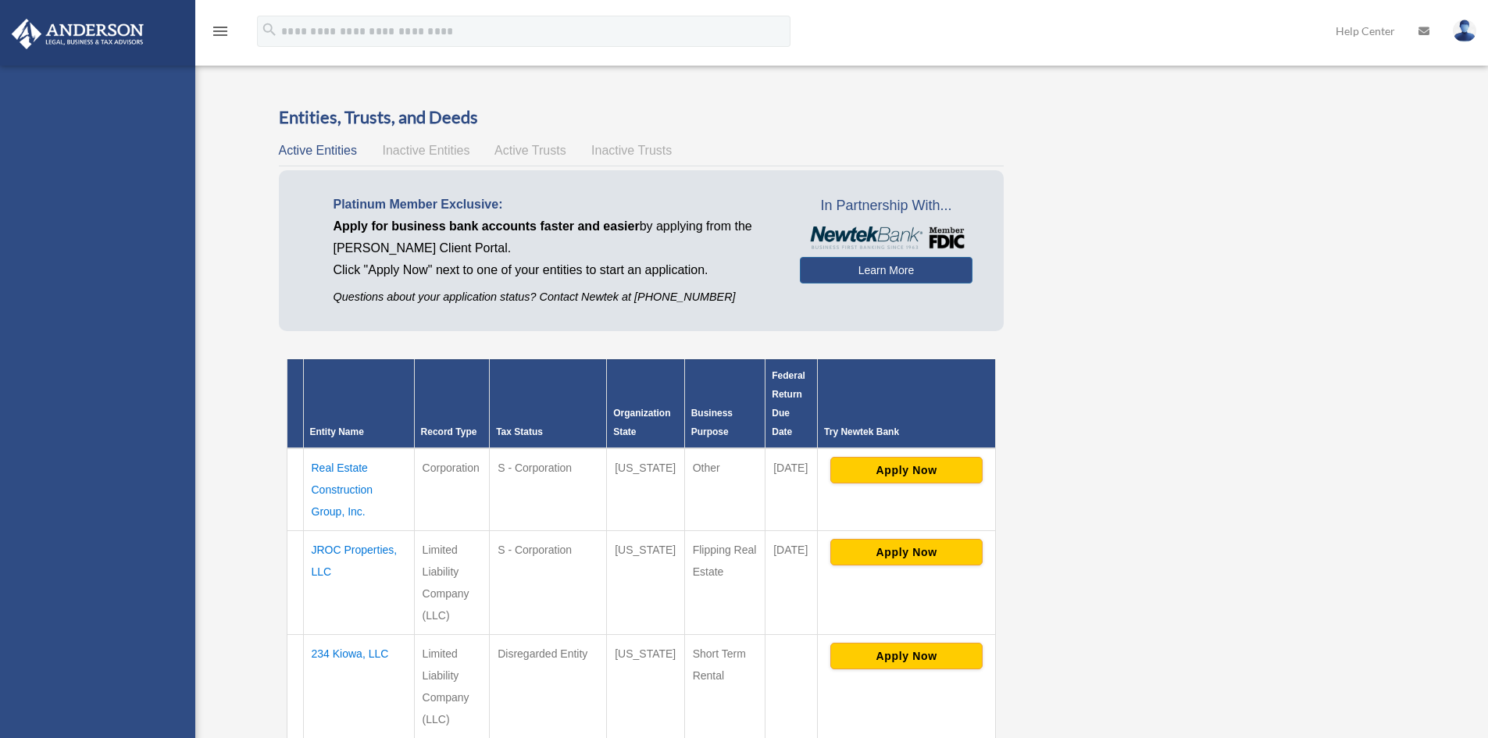 The width and height of the screenshot is (1488, 738). Describe the element at coordinates (358, 686) in the screenshot. I see `td: 234 Kiowa, LLC` at that location.